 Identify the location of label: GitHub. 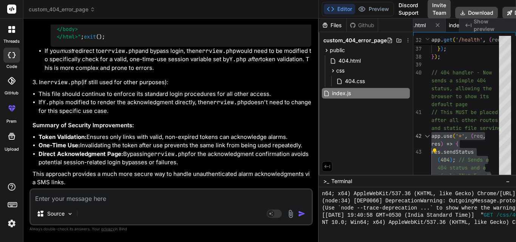
(11, 93).